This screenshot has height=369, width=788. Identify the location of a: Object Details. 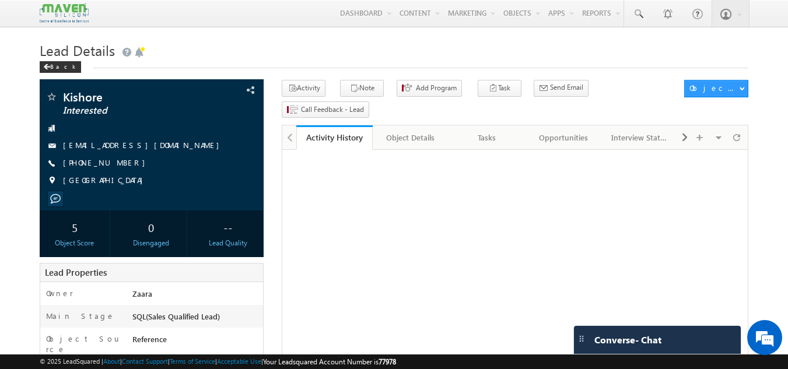
(411, 138).